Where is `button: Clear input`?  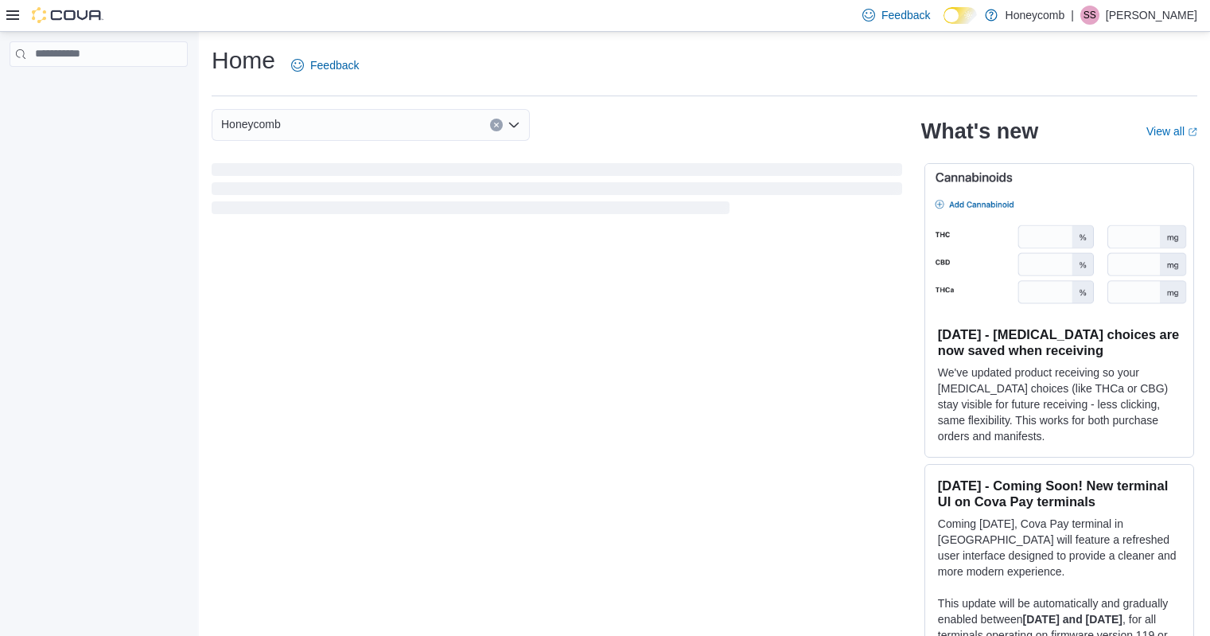
button: Clear input is located at coordinates (496, 125).